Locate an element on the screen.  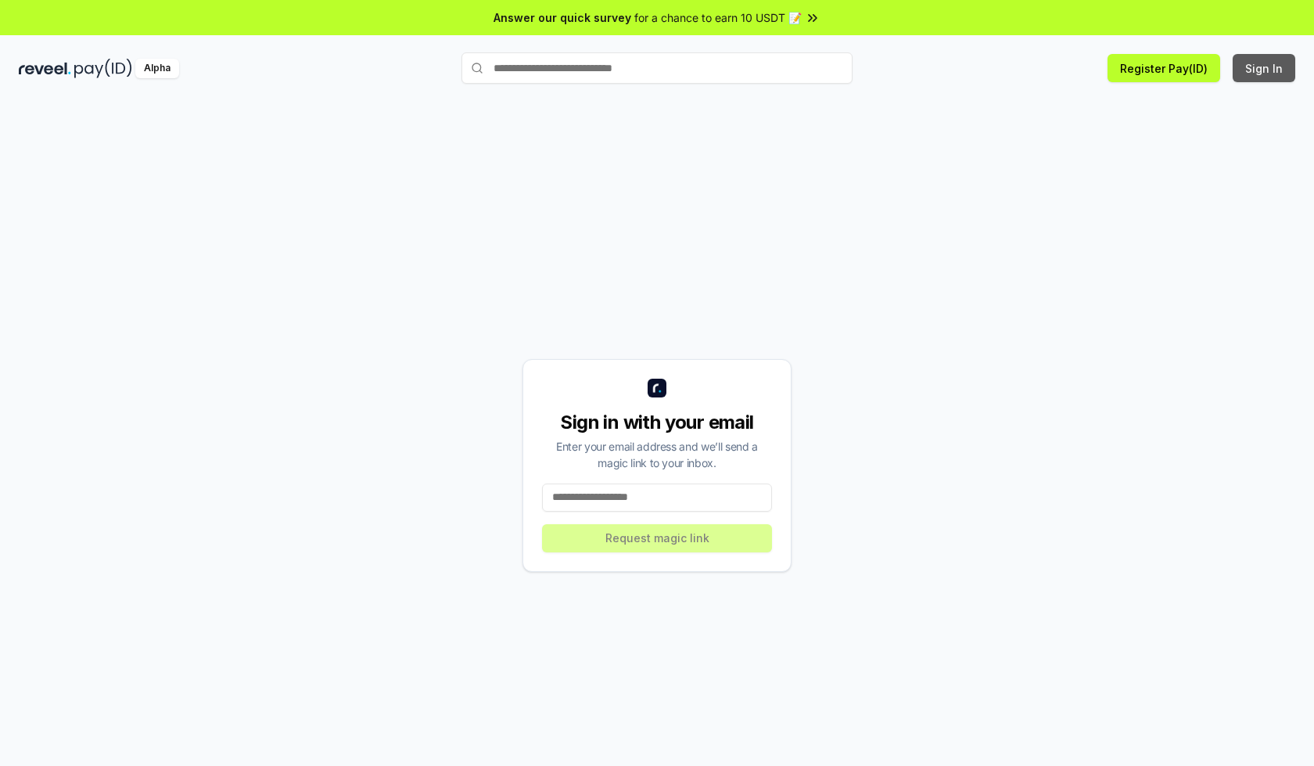
span: Answer our quick survey is located at coordinates (563, 17).